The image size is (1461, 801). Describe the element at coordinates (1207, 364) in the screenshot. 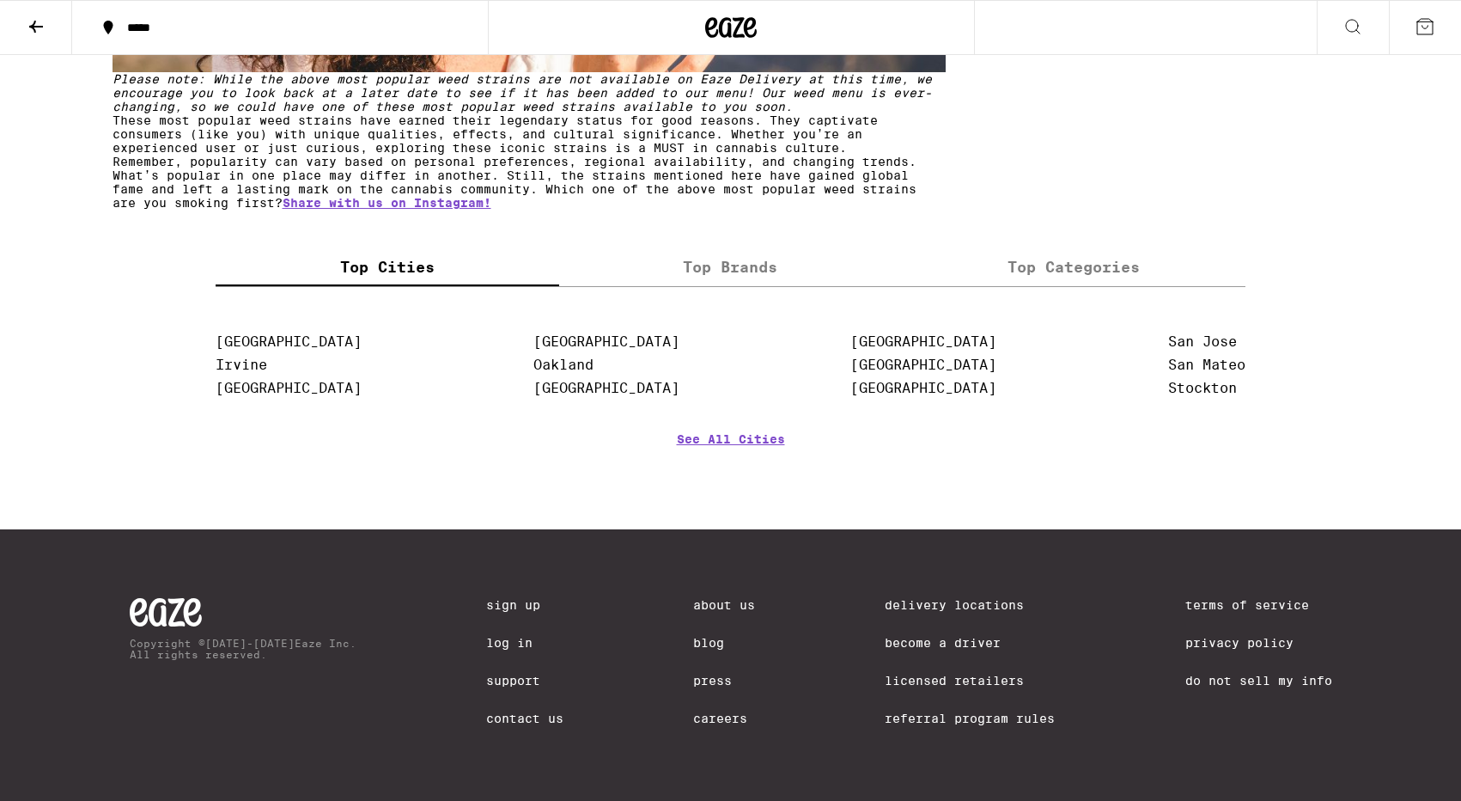

I see `a: San Mateo` at that location.